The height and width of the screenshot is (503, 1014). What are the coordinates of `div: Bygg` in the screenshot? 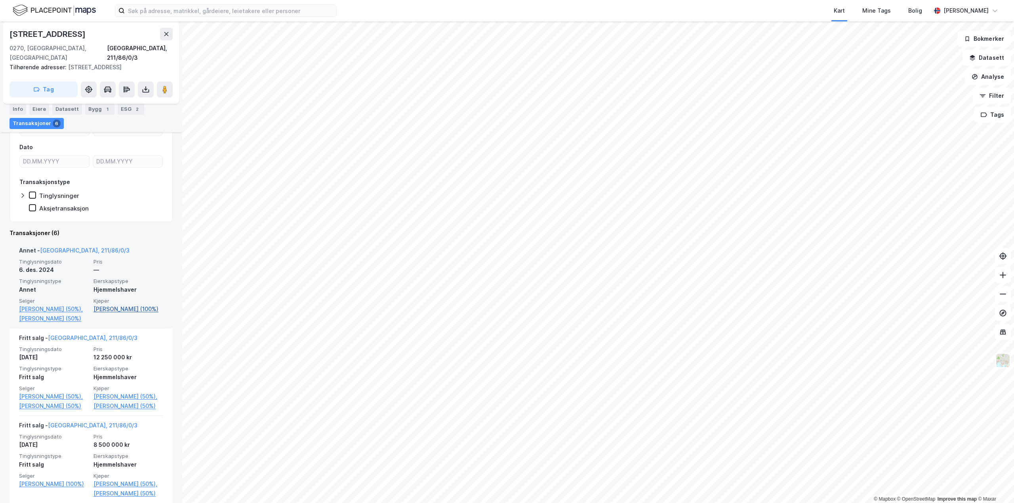 It's located at (100, 109).